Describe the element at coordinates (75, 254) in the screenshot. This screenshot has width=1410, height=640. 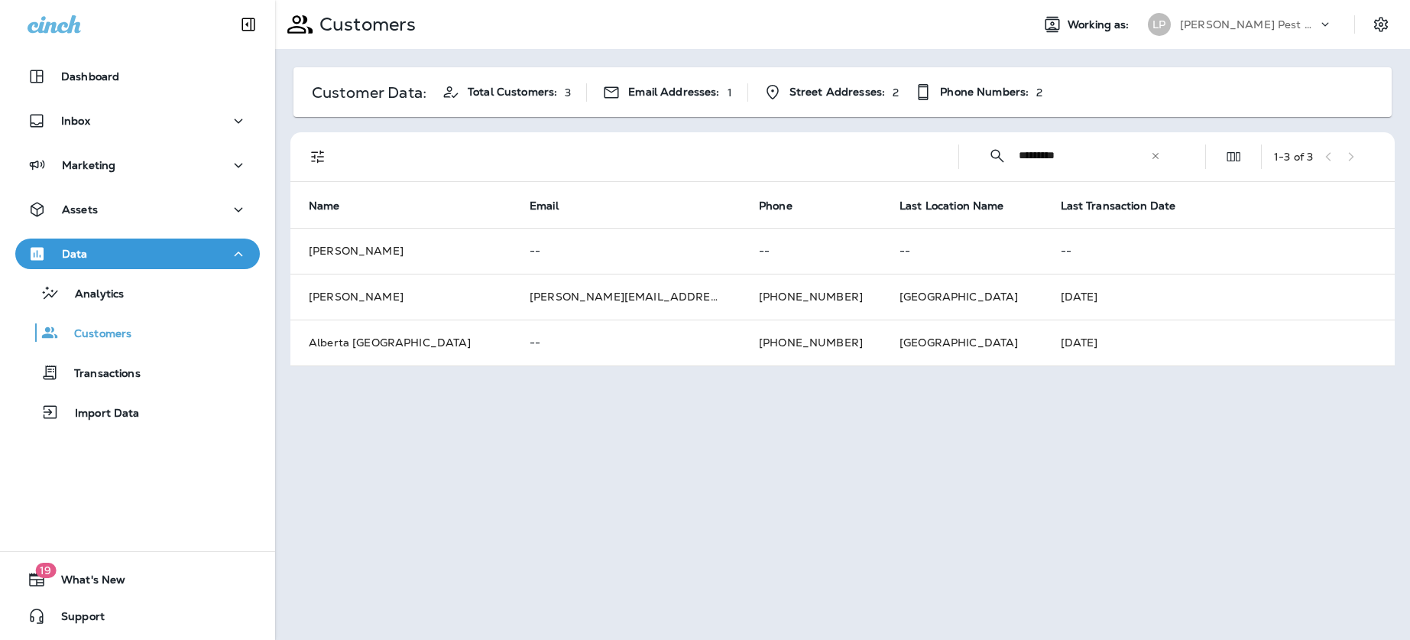
I see `p: Data` at that location.